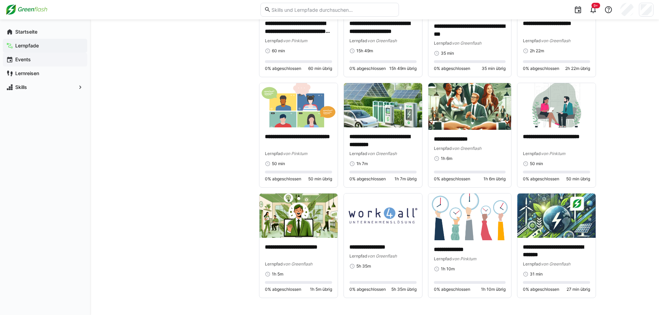 This screenshot has height=315, width=659. Describe the element at coordinates (577, 69) in the screenshot. I see `span: 2h 22m übrig` at that location.